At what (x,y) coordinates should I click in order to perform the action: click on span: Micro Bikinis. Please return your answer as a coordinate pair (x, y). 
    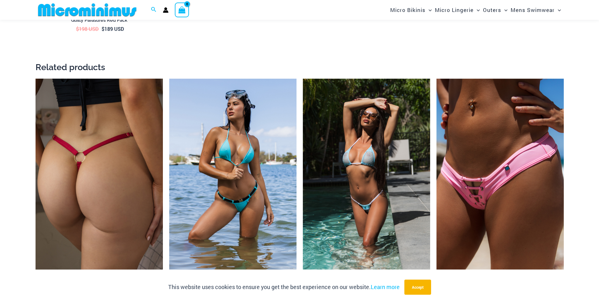
    Looking at the image, I should click on (408, 10).